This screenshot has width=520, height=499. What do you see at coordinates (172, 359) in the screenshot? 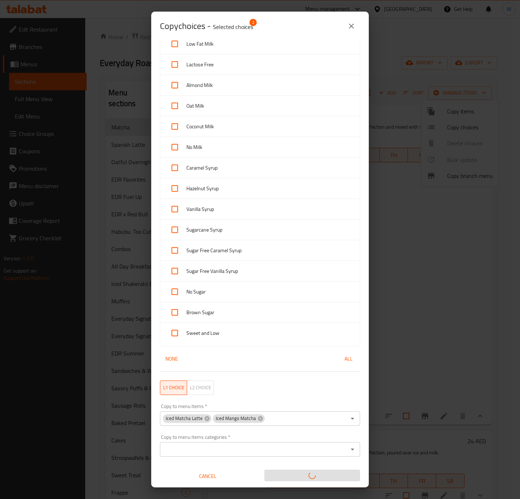
I see `span: None` at bounding box center [172, 359].